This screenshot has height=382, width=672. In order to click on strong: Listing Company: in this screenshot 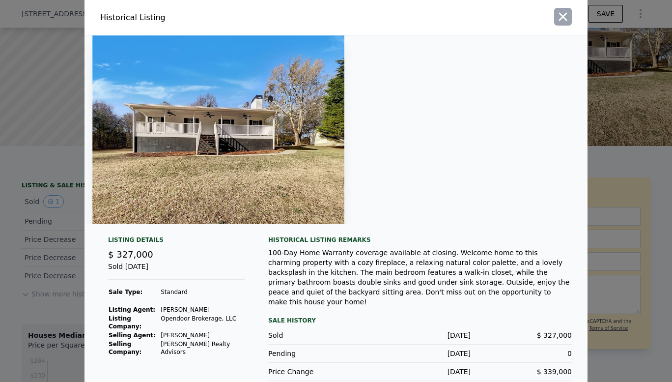, I will do `click(125, 322)`.